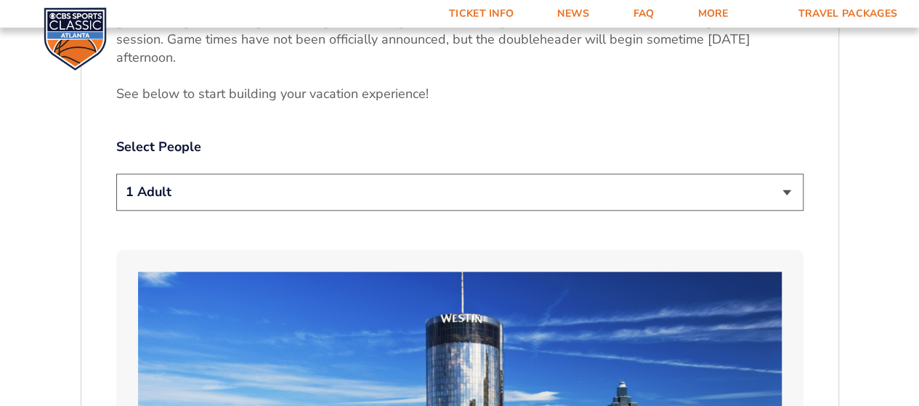 The image size is (919, 406). What do you see at coordinates (399, 94) in the screenshot?
I see `span: xperience!` at bounding box center [399, 94].